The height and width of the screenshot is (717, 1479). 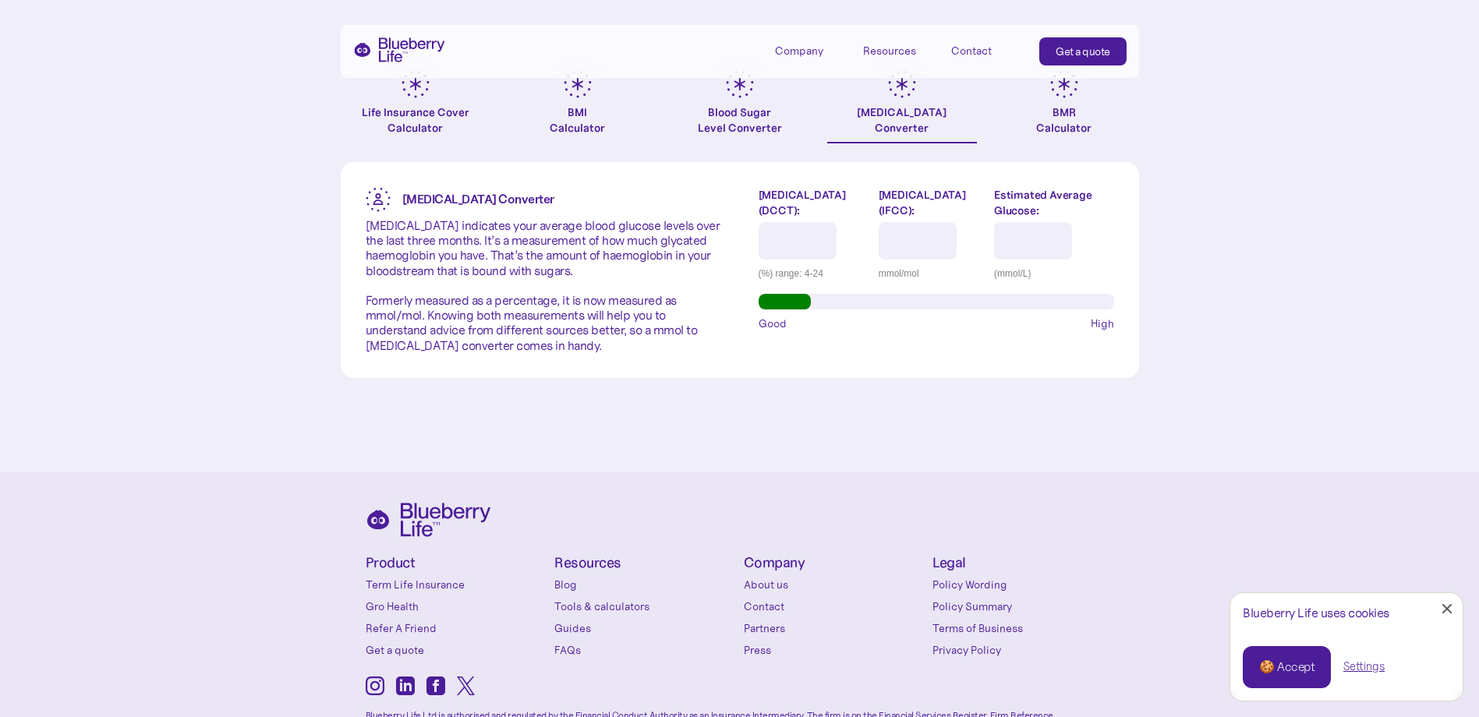 What do you see at coordinates (1447, 609) in the screenshot?
I see `div: Close Cookie Popup` at bounding box center [1447, 609].